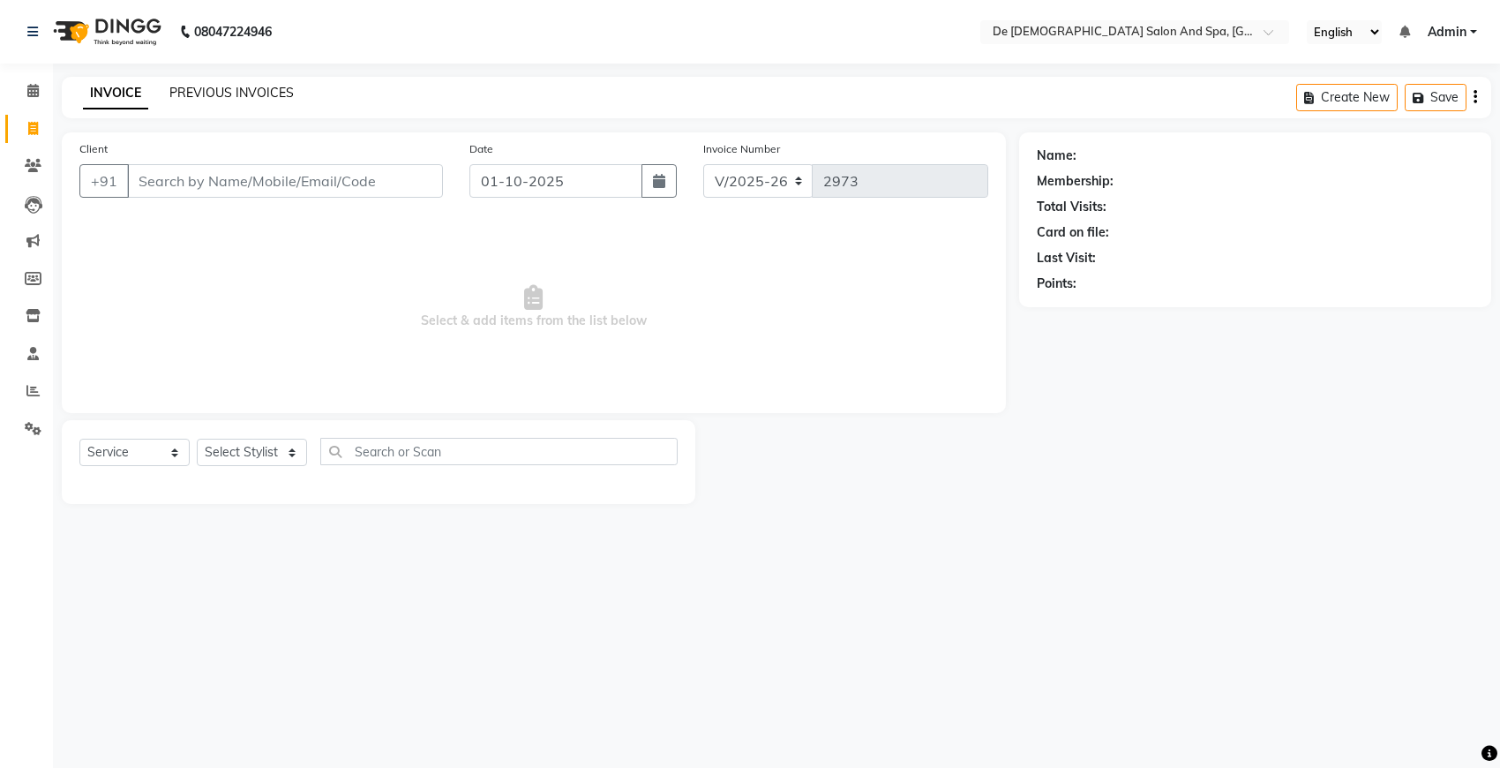  I want to click on a: INVOICE, so click(116, 94).